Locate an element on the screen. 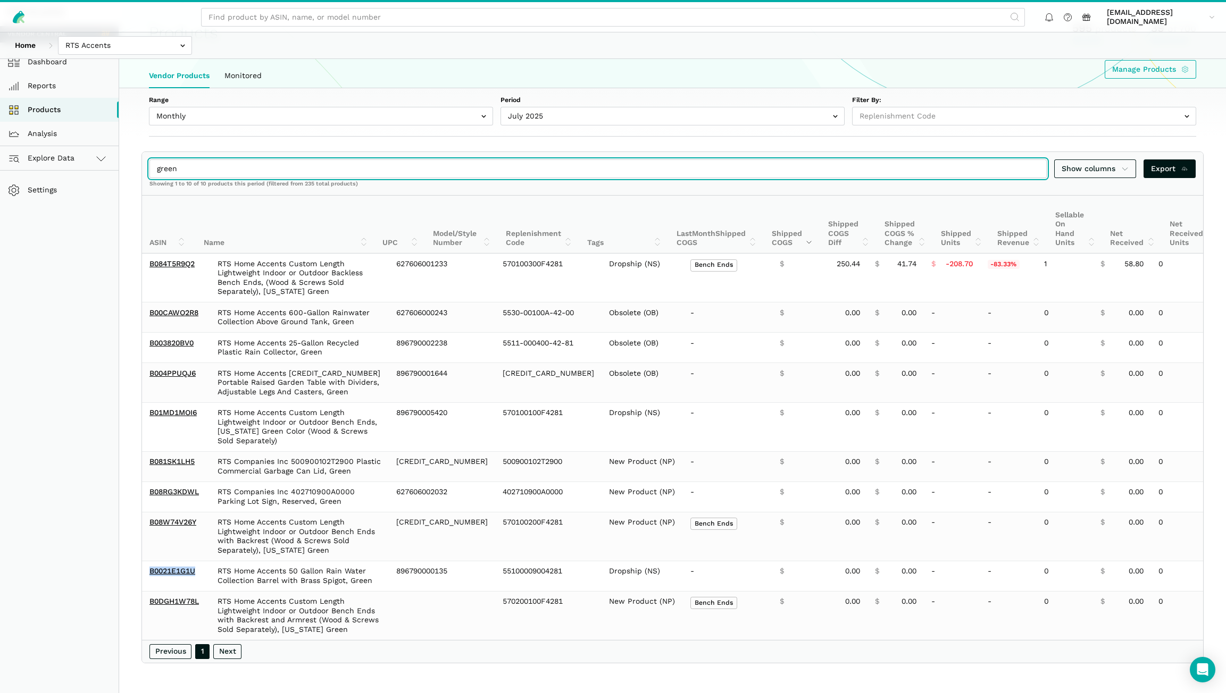 The image size is (1226, 693). a: Next is located at coordinates (227, 652).